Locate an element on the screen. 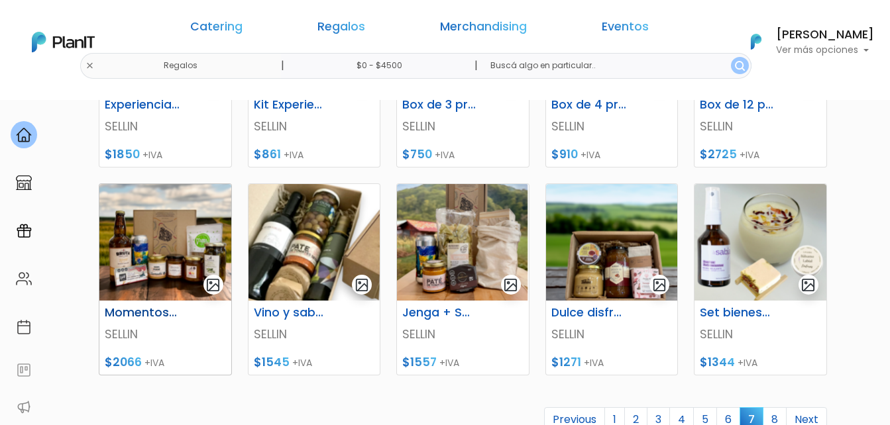 This screenshot has height=425, width=890. h6: Momentos de disfrute is located at coordinates (142, 313).